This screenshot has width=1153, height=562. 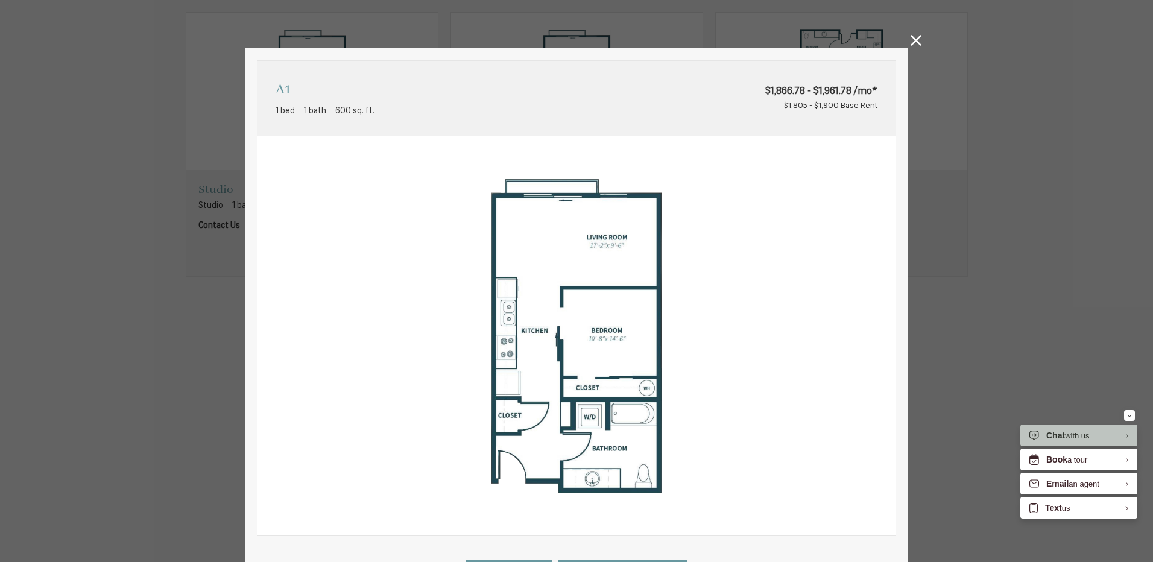 What do you see at coordinates (830, 106) in the screenshot?
I see `span: $1,805 - $1,900 Base Rent` at bounding box center [830, 106].